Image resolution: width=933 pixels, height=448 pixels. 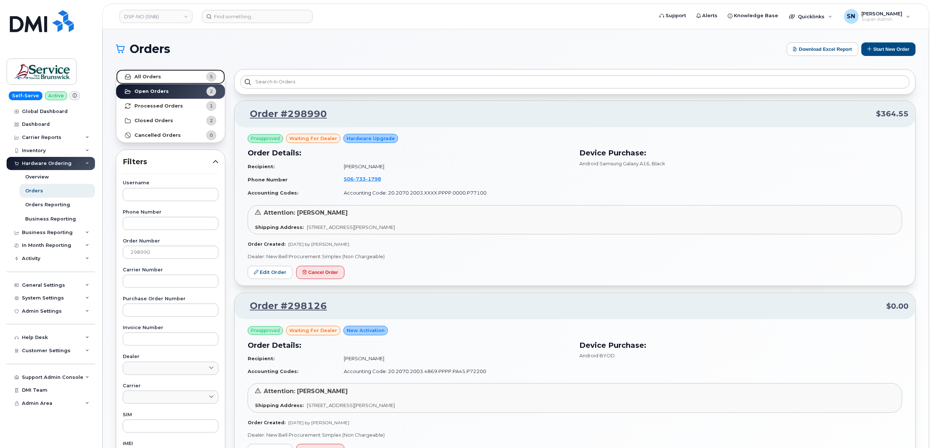 I want to click on label: IMEI, so click(x=171, y=443).